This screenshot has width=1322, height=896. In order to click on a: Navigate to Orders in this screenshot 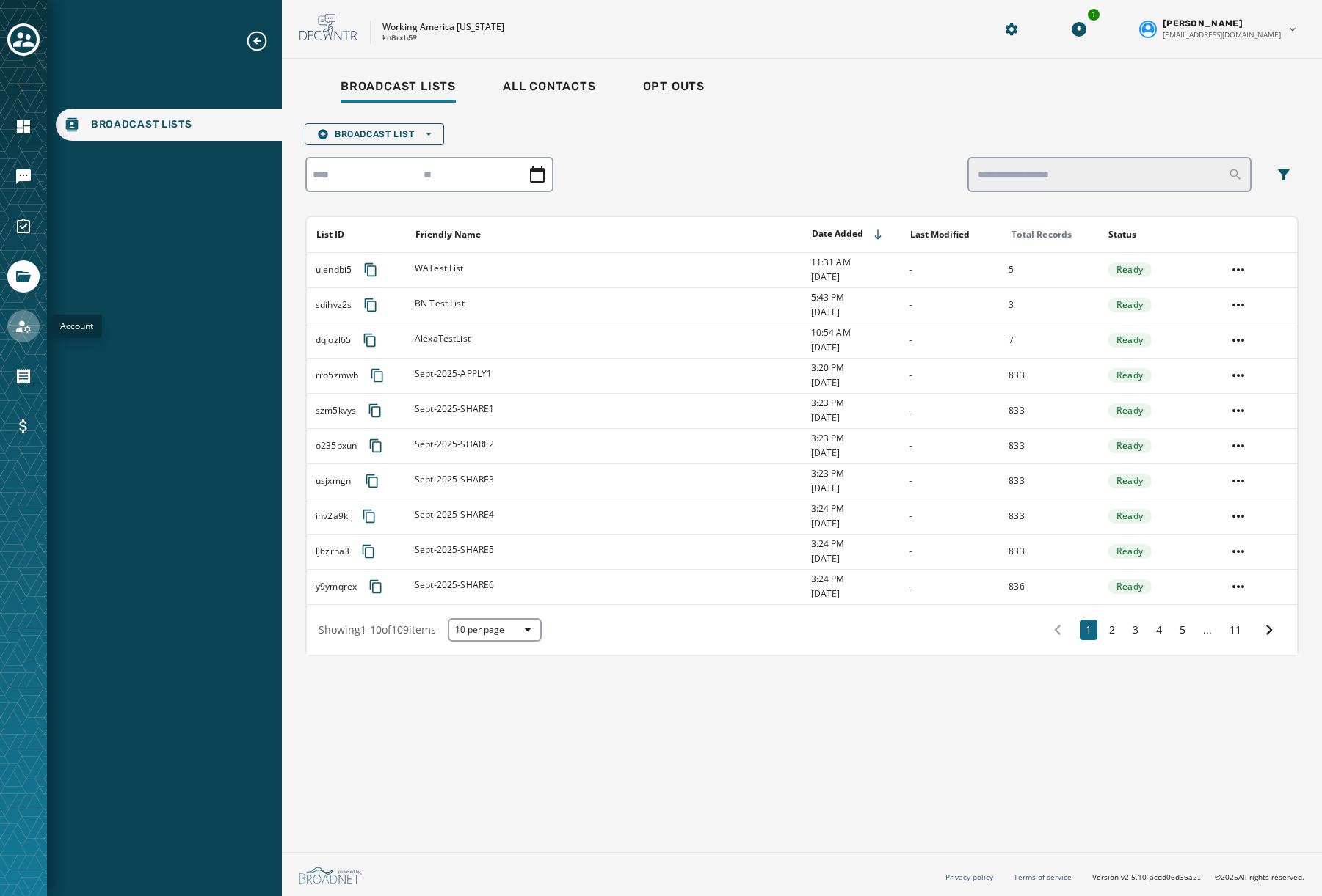, I will do `click(23, 377)`.